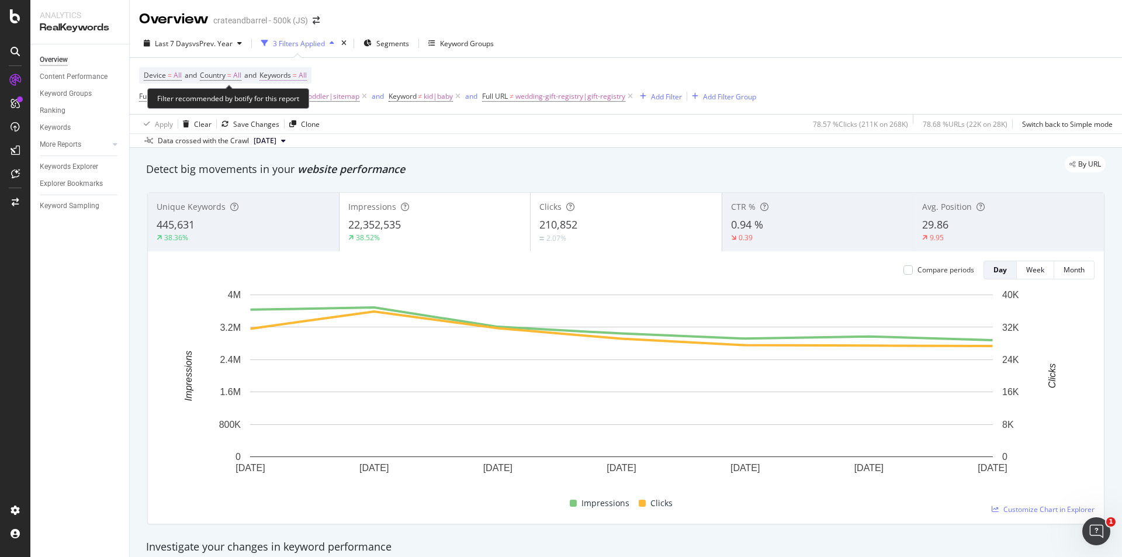 The image size is (1122, 557). I want to click on span: kid|baby, so click(438, 96).